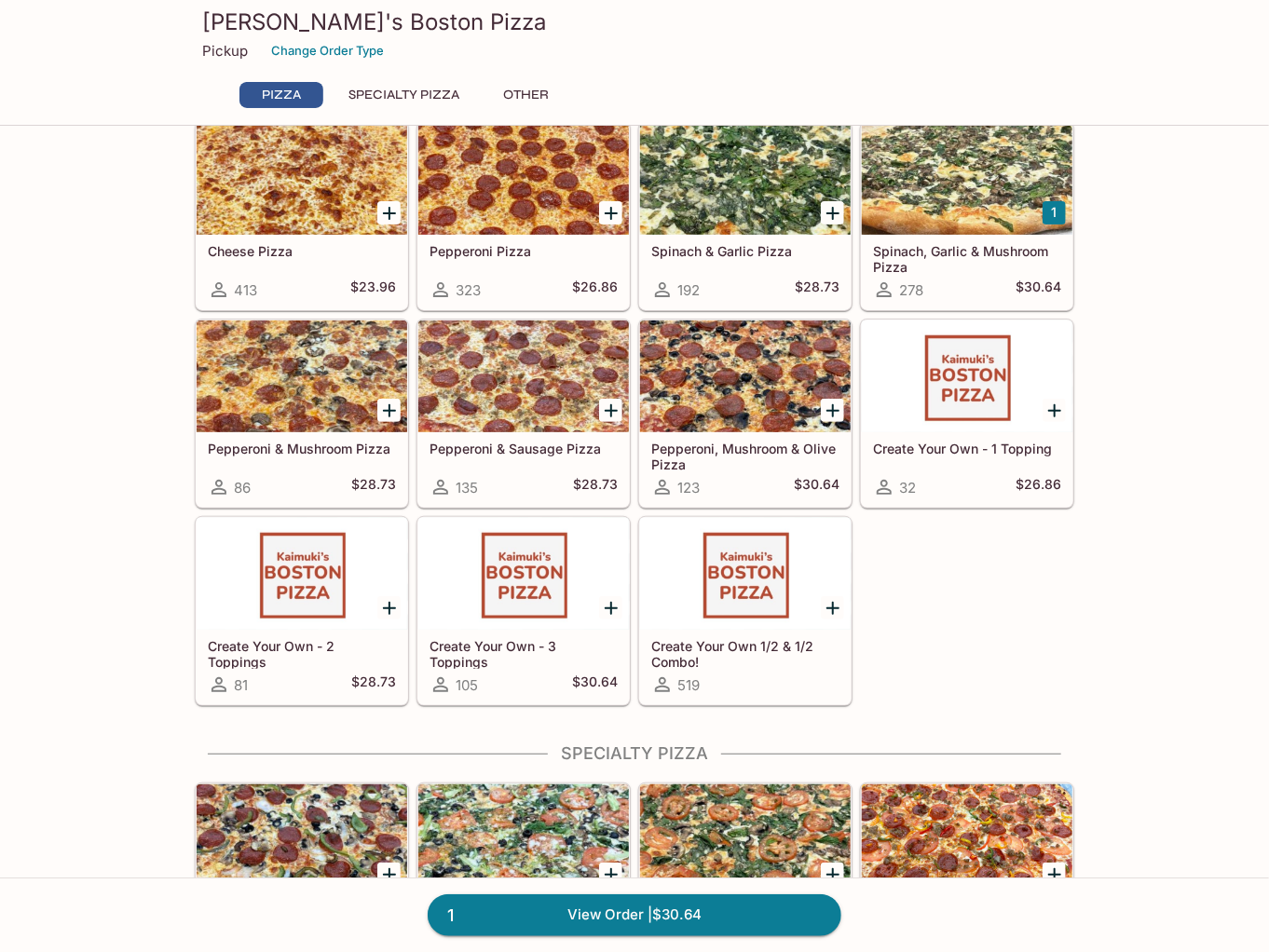  What do you see at coordinates (746, 653) in the screenshot?
I see `h5: Create Your Own 1/2 & 1/2 Combo!` at bounding box center [746, 653].